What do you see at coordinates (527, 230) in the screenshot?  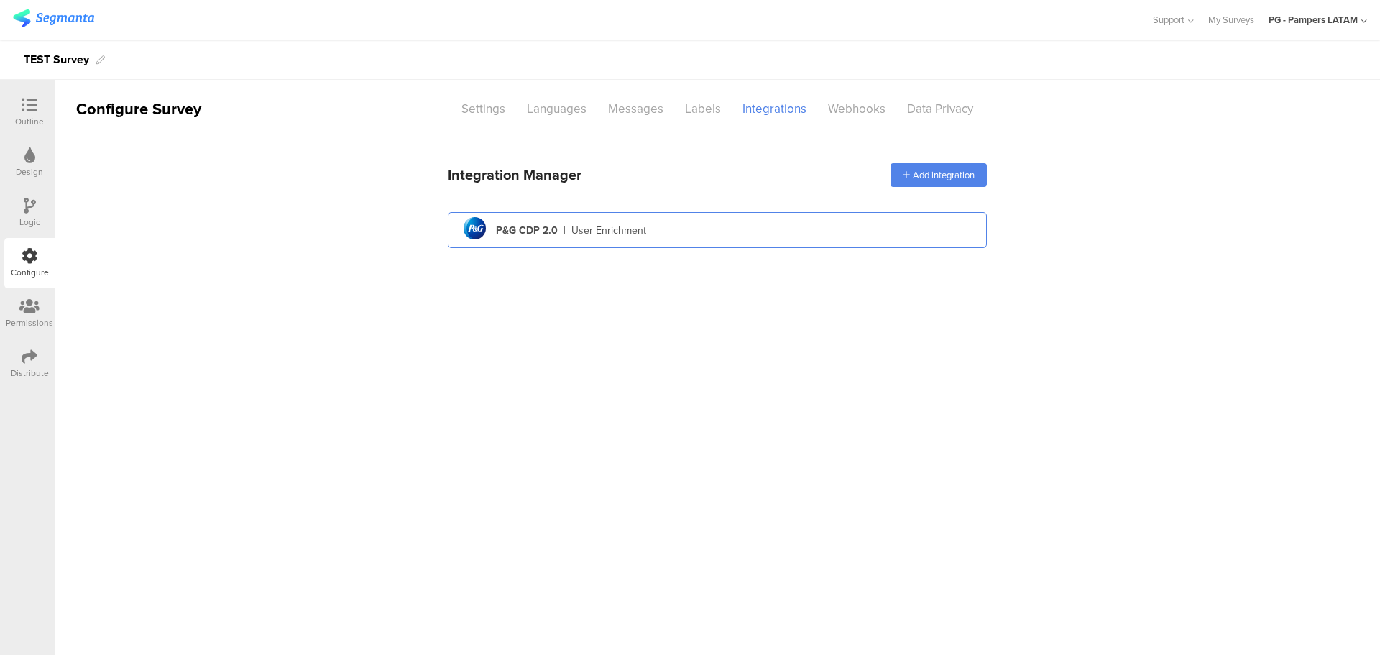 I see `div: P&G CDP 2.0` at bounding box center [527, 230].